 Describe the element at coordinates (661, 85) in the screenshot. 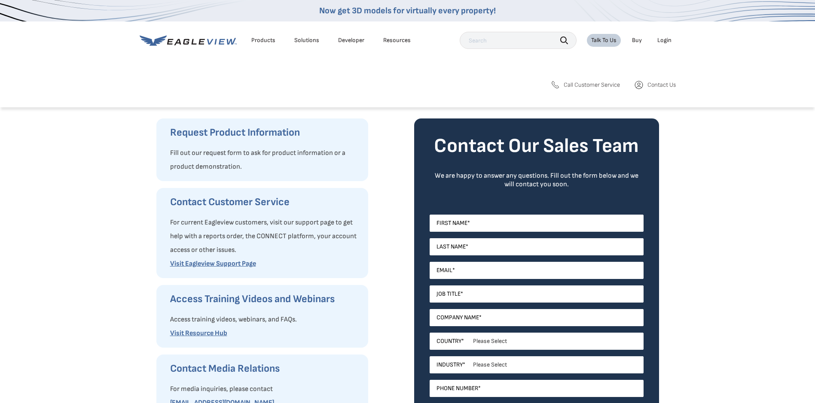

I see `span: Contact Us` at that location.